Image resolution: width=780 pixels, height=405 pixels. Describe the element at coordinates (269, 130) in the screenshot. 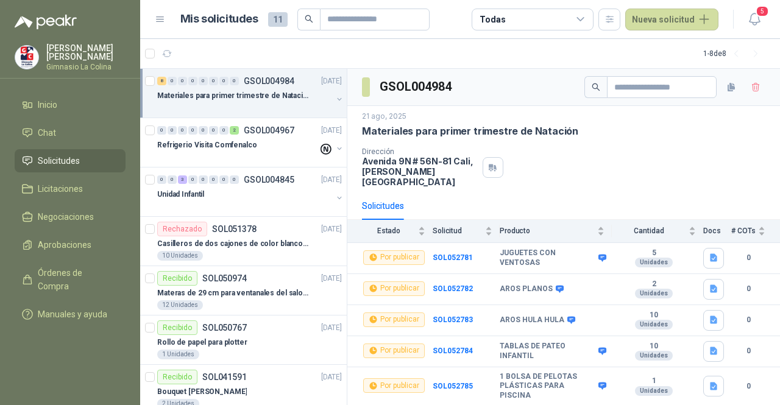

I see `p: GSOL004967` at that location.